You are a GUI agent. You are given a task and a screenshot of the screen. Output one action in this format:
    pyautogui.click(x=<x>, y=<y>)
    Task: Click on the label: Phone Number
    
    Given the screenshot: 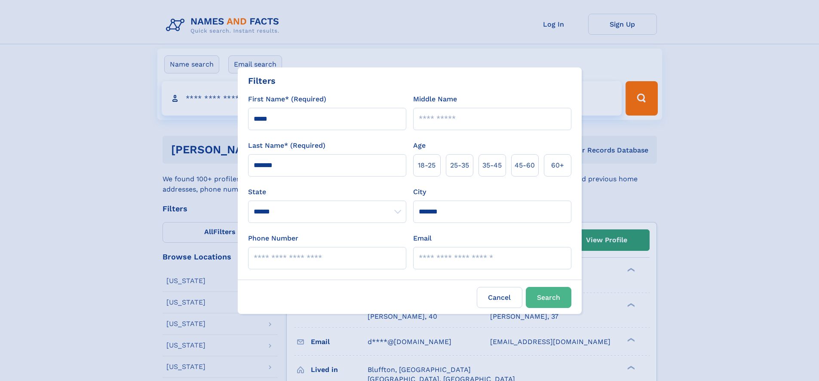 What is the action you would take?
    pyautogui.click(x=273, y=238)
    